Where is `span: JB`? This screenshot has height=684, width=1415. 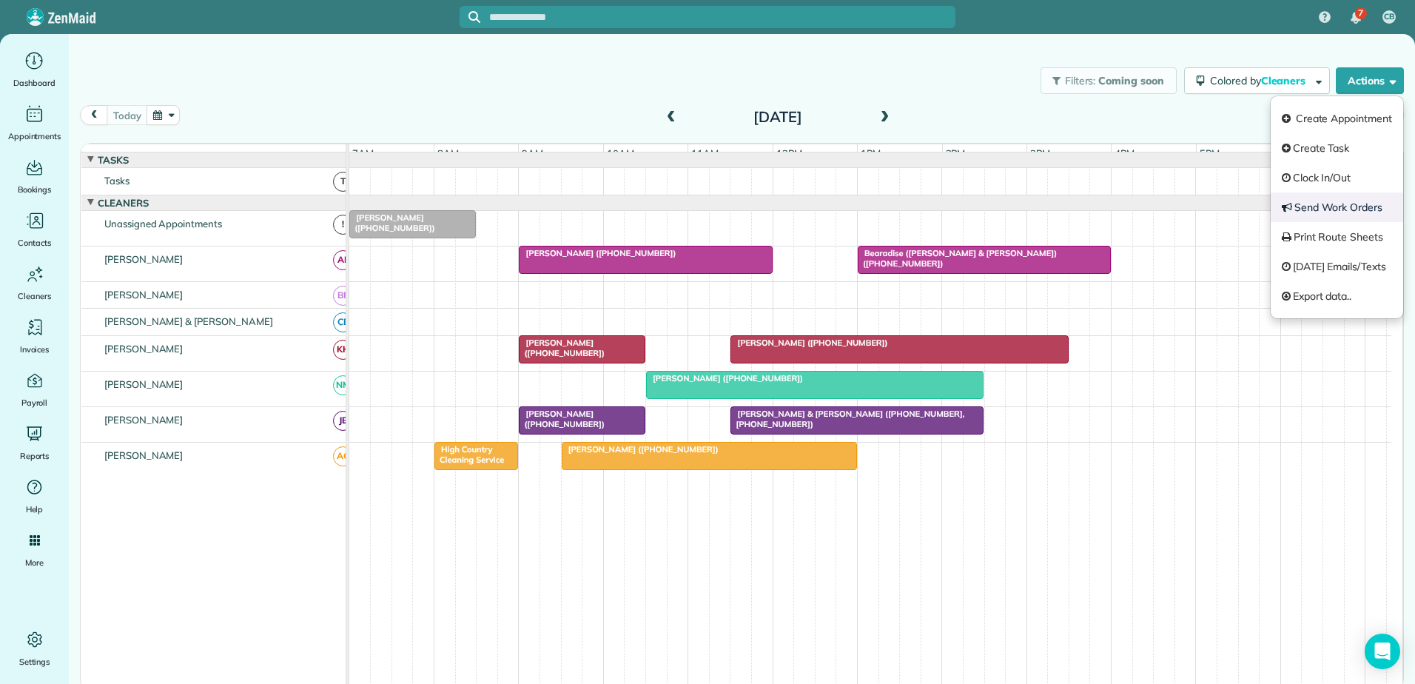 span: JB is located at coordinates (343, 420).